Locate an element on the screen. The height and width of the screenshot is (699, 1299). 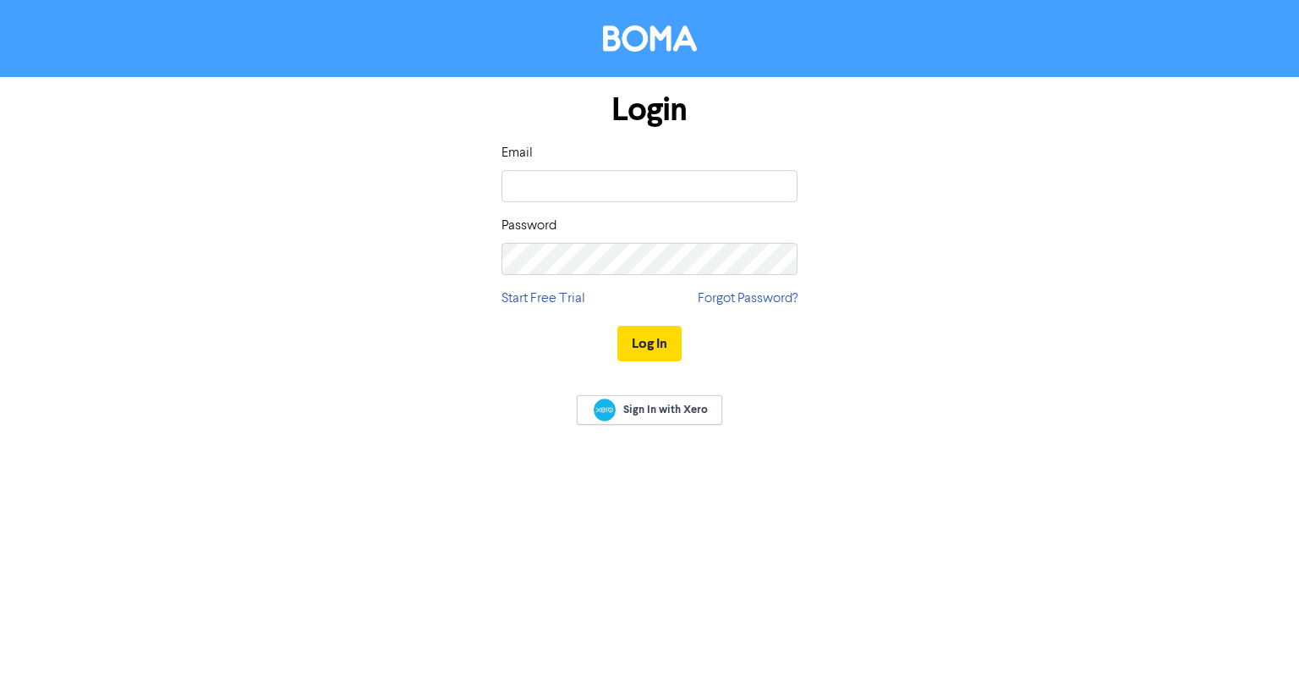
div: Chat Widget is located at coordinates (1257, 658).